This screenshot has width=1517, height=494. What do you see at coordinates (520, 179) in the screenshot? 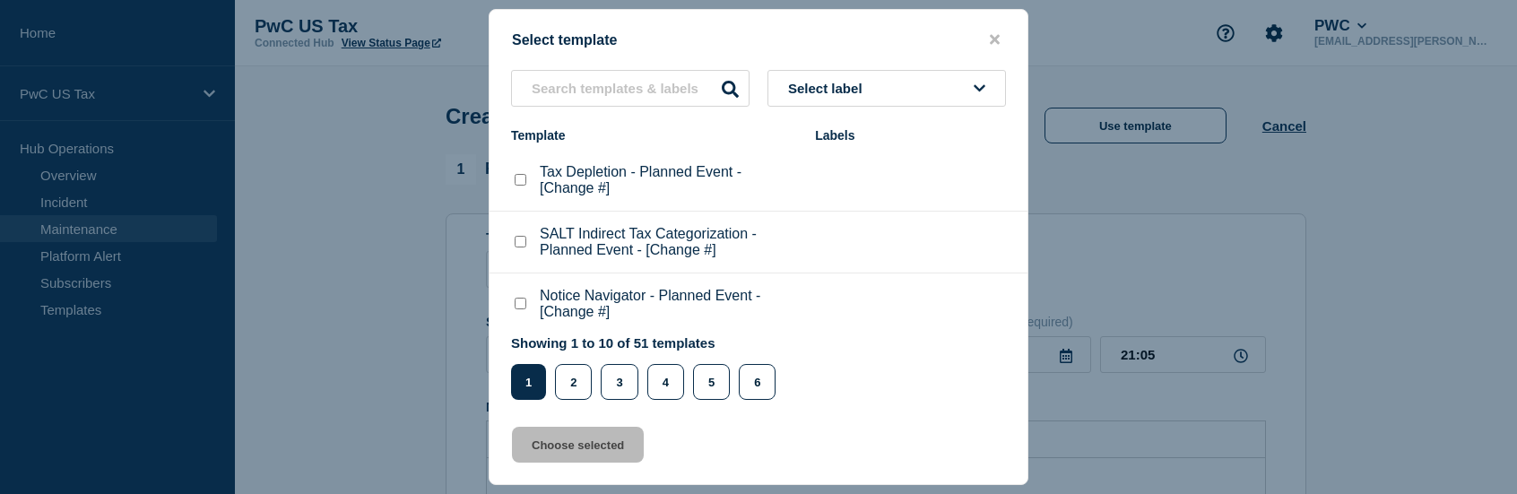
I see `input: Tax Depletion - Planned Event - [Change #] checkbox` at bounding box center [520, 179].